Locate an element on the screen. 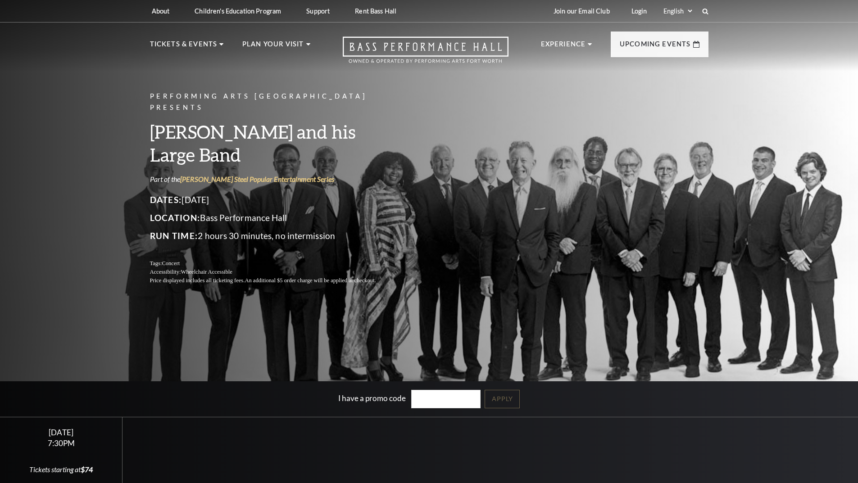 This screenshot has width=858, height=483. span: Location: is located at coordinates (175, 217).